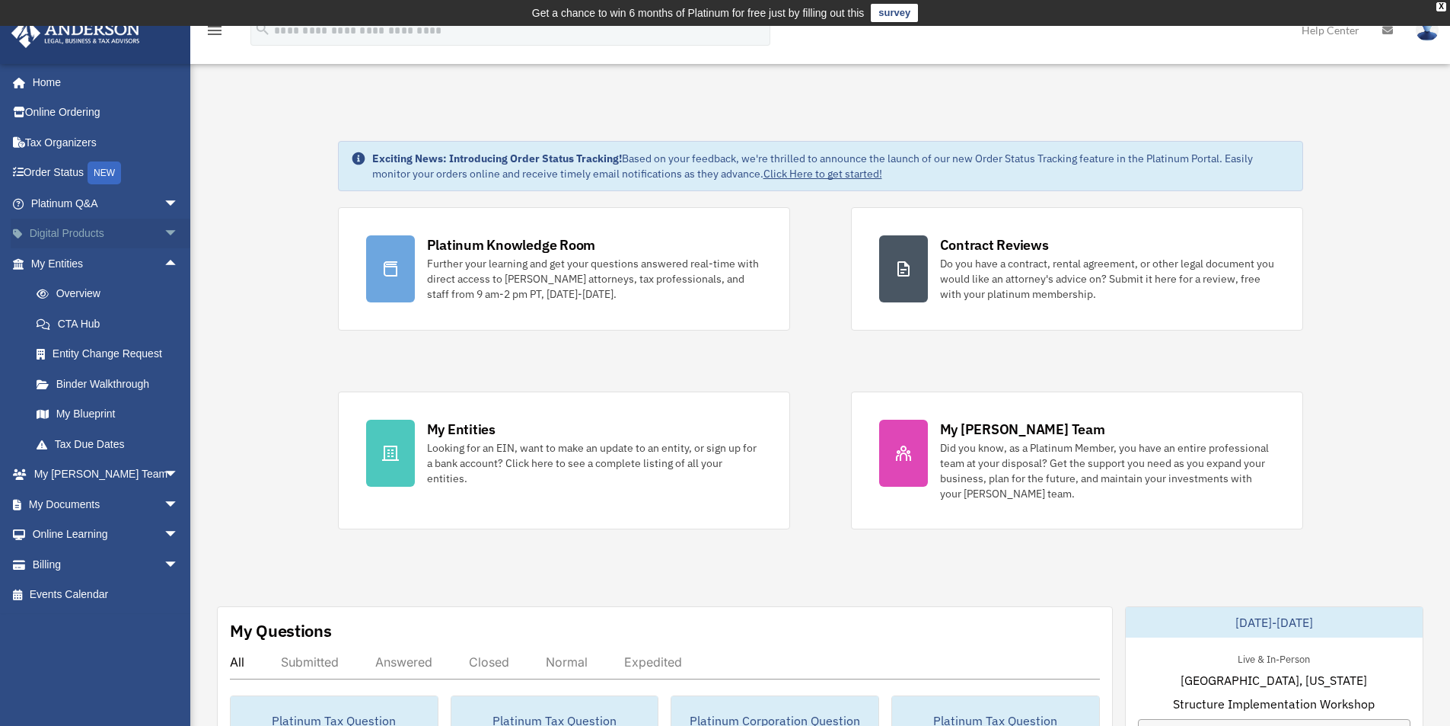 The image size is (1450, 726). What do you see at coordinates (595, 463) in the screenshot?
I see `div: Looking for an EIN, want to make an update to an entity, or sign up for a bank account? Click her...` at bounding box center [595, 463].